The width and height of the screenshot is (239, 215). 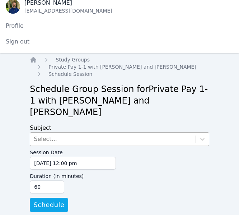 What do you see at coordinates (73, 60) in the screenshot?
I see `span: Study Groups` at bounding box center [73, 60].